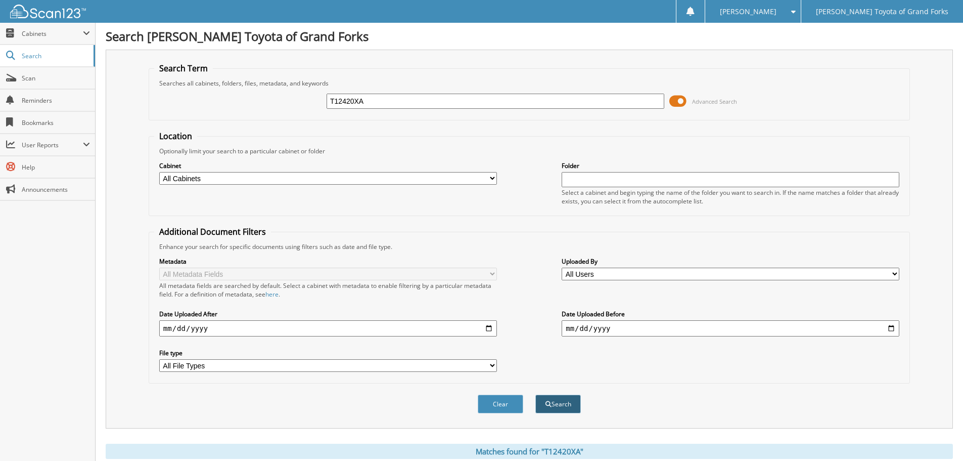 The image size is (963, 461). What do you see at coordinates (52, 33) in the screenshot?
I see `span: Cabinets` at bounding box center [52, 33].